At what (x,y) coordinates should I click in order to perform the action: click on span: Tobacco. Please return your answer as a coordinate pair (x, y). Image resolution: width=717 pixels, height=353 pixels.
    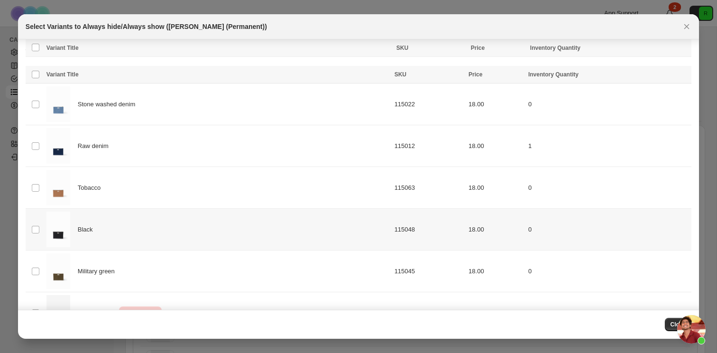
    Looking at the image, I should click on (91, 188).